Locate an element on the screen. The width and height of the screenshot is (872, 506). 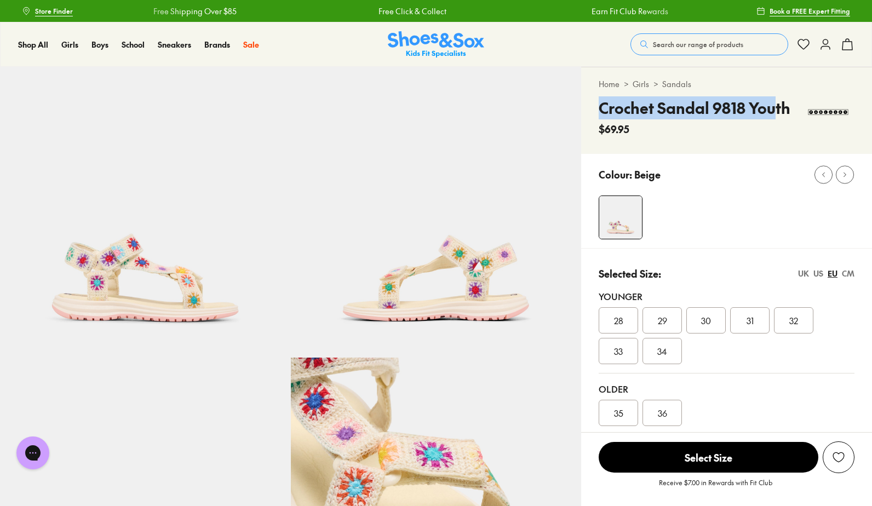
img: 5-546991_1 is located at coordinates (436, 212).